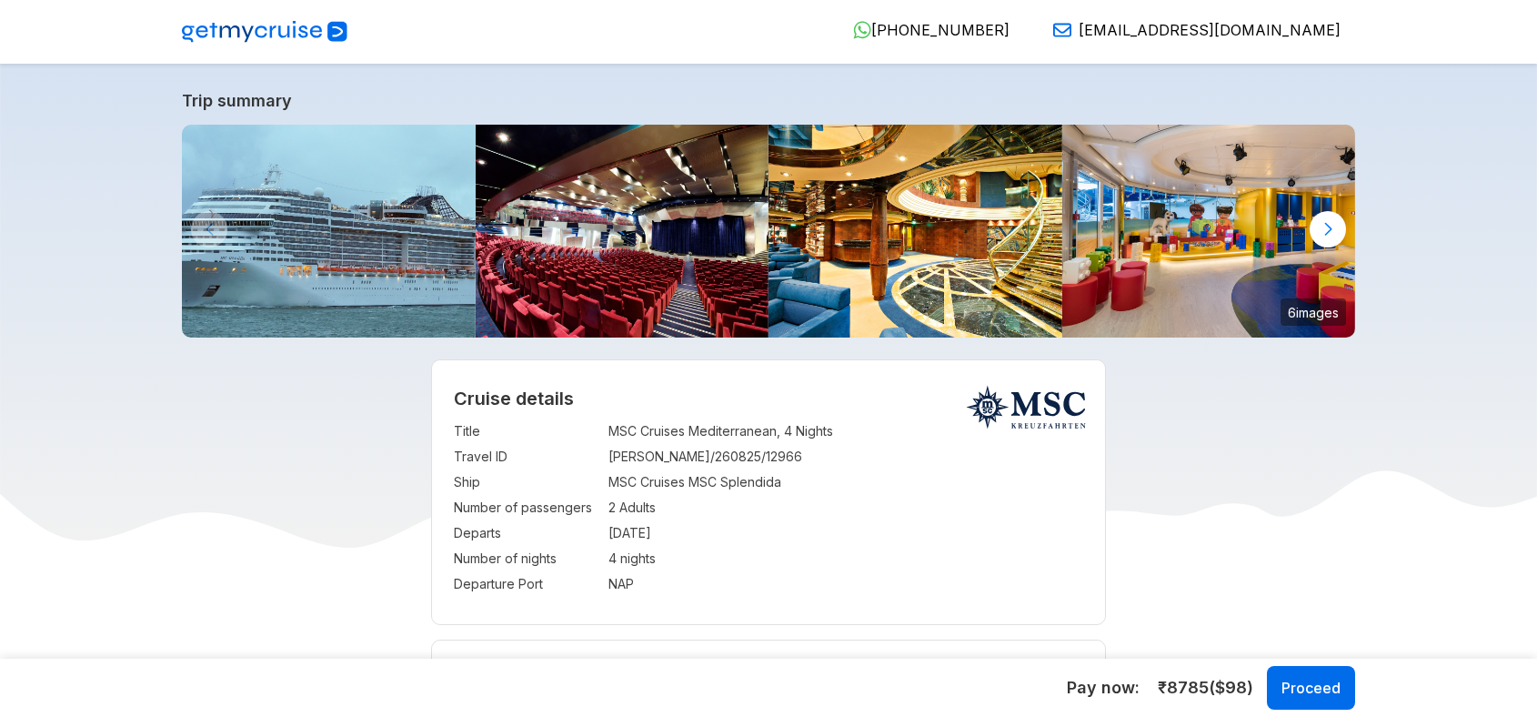 This screenshot has height=717, width=1537. I want to click on td: Title, so click(527, 431).